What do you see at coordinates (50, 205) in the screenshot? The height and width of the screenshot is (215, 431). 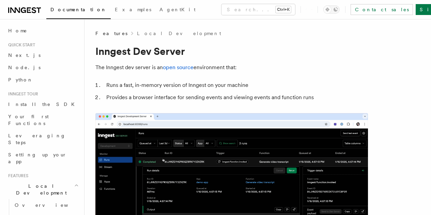 I see `span: Overview` at bounding box center [50, 205].